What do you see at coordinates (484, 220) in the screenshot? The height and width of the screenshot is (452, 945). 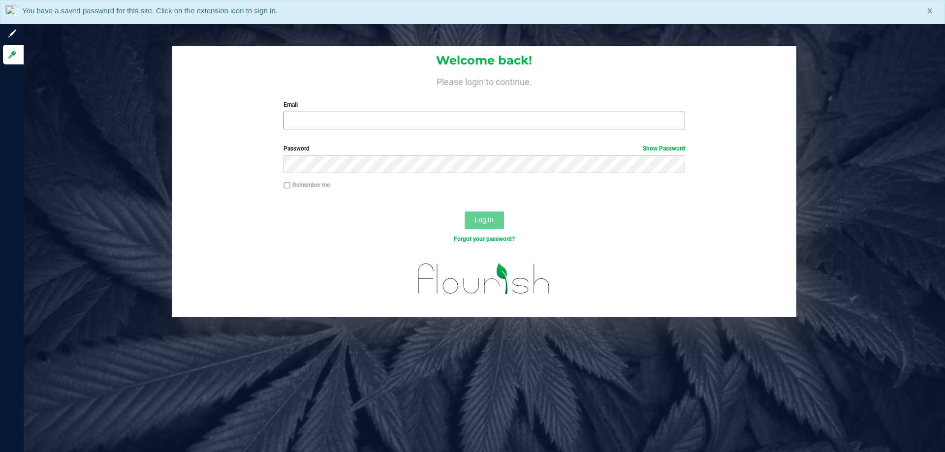 I see `button: Log In` at bounding box center [484, 220].